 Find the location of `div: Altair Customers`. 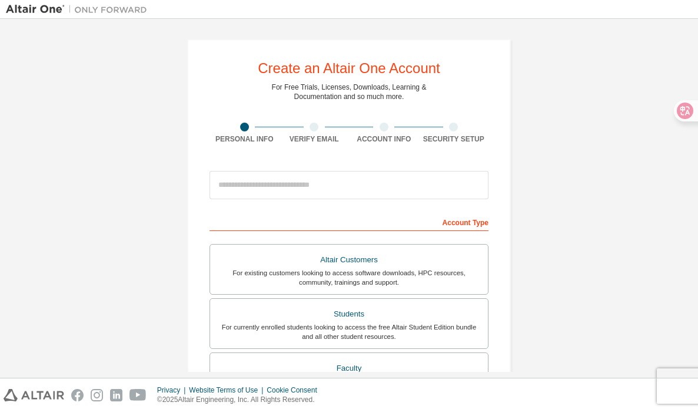

div: Altair Customers is located at coordinates (349, 260).